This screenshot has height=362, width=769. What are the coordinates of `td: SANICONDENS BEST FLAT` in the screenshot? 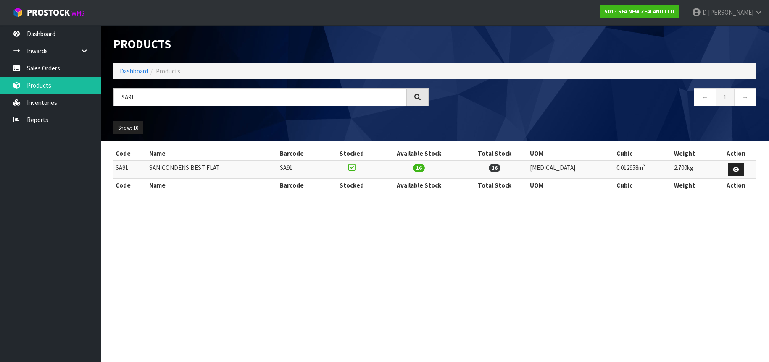 It's located at (212, 170).